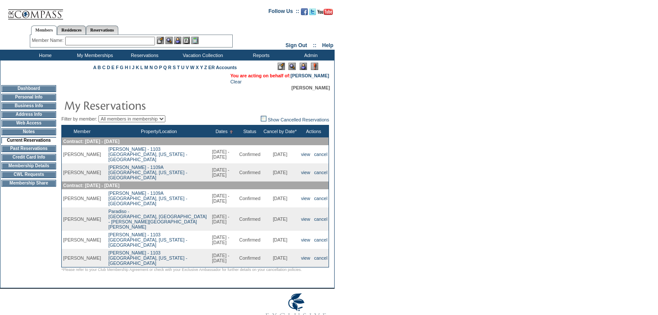 This screenshot has height=315, width=658. Describe the element at coordinates (195, 40) in the screenshot. I see `img: b_calculator.gif` at that location.